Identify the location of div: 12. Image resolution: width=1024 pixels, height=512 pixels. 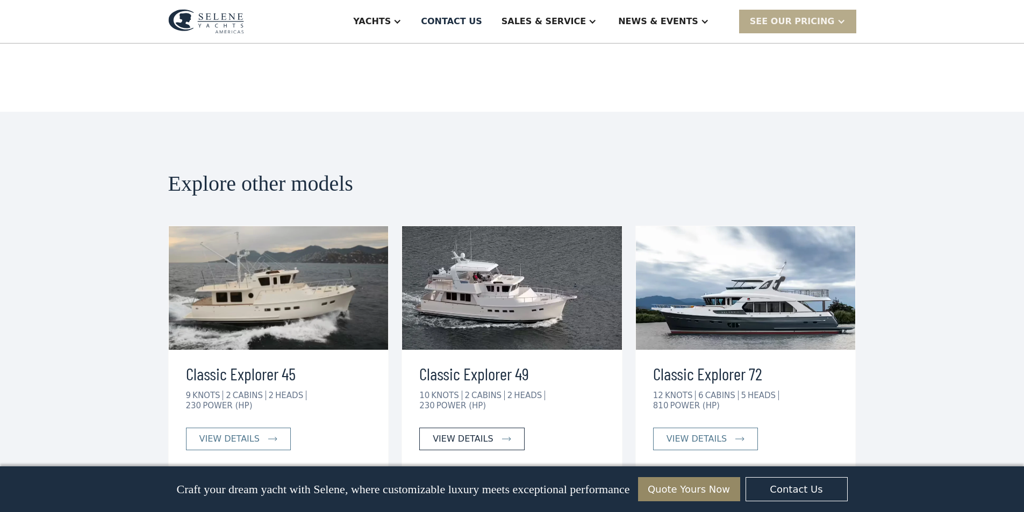
(658, 396).